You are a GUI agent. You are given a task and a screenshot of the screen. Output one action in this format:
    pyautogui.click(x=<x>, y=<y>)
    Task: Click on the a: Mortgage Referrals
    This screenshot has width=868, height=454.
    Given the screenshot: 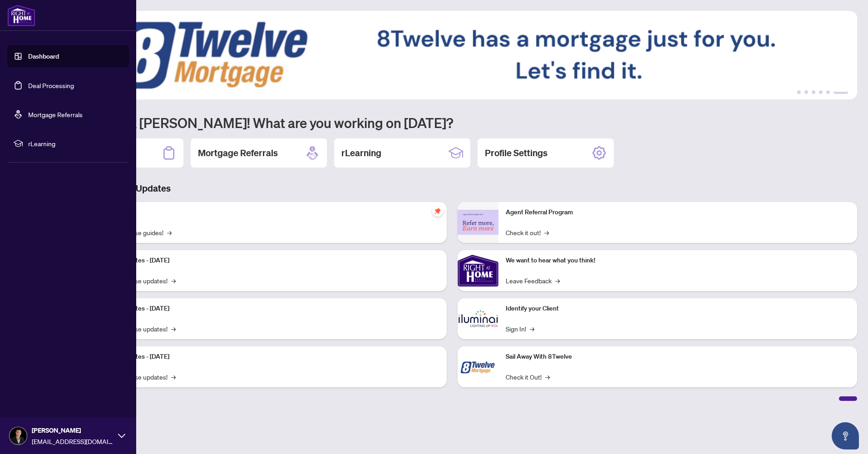 What is the action you would take?
    pyautogui.click(x=55, y=114)
    